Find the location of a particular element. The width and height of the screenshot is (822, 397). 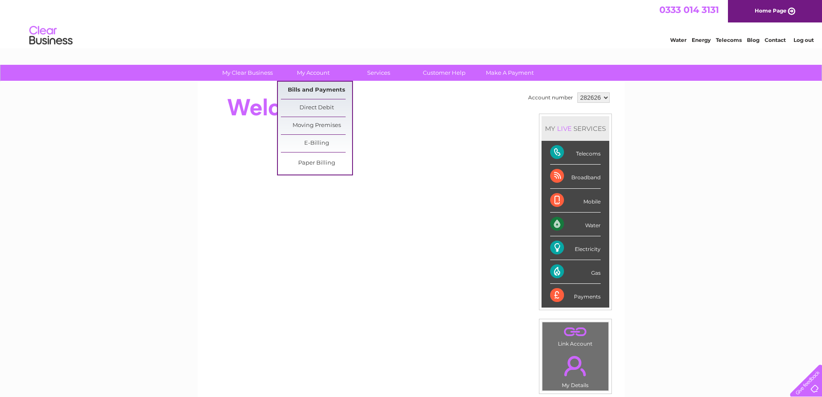

a: Customer Help is located at coordinates (444, 72).